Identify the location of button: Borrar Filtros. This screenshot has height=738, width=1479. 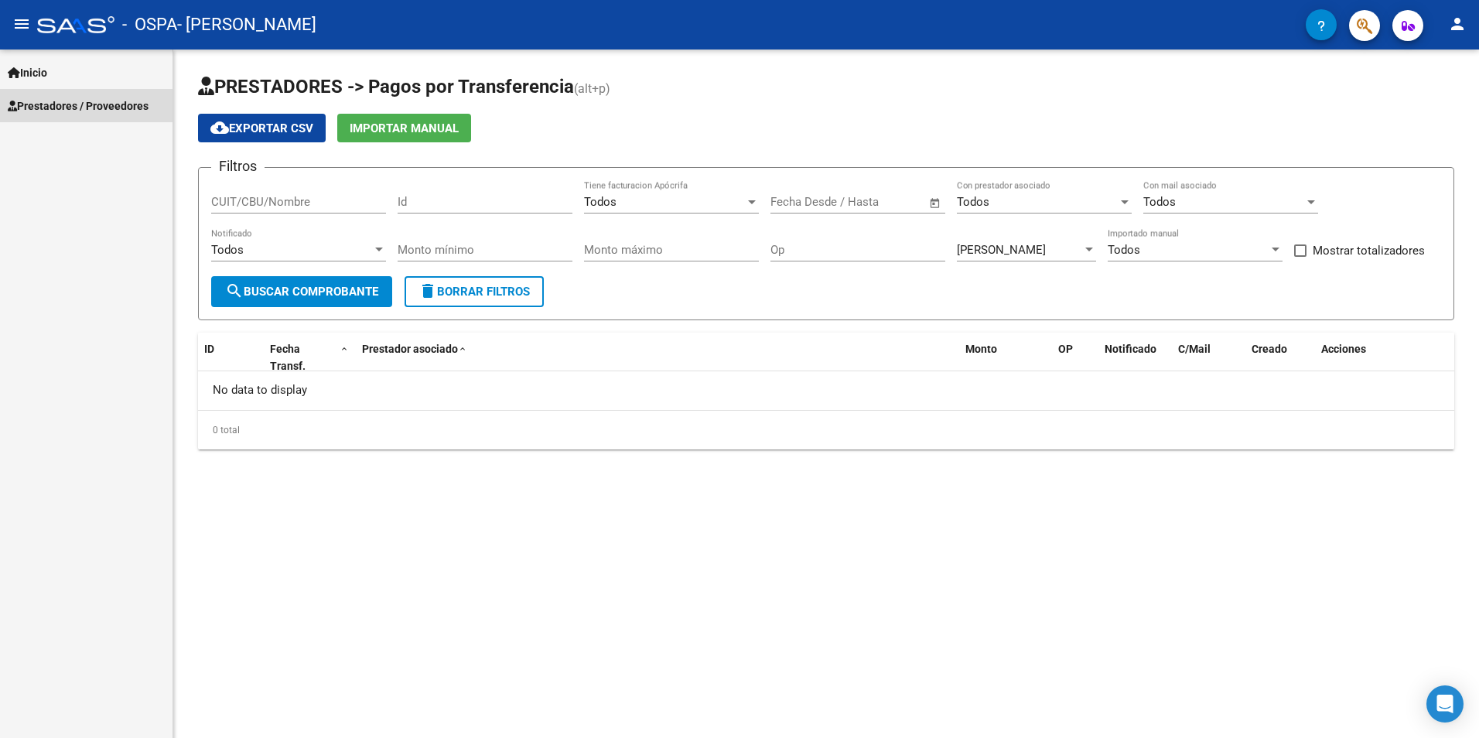
(474, 292).